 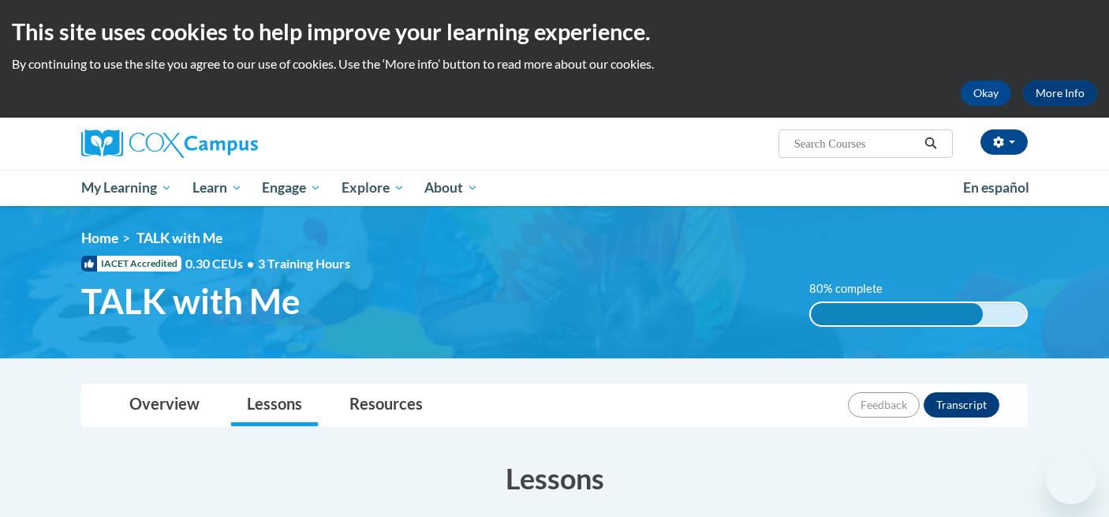 I want to click on a: Lessons, so click(x=275, y=405).